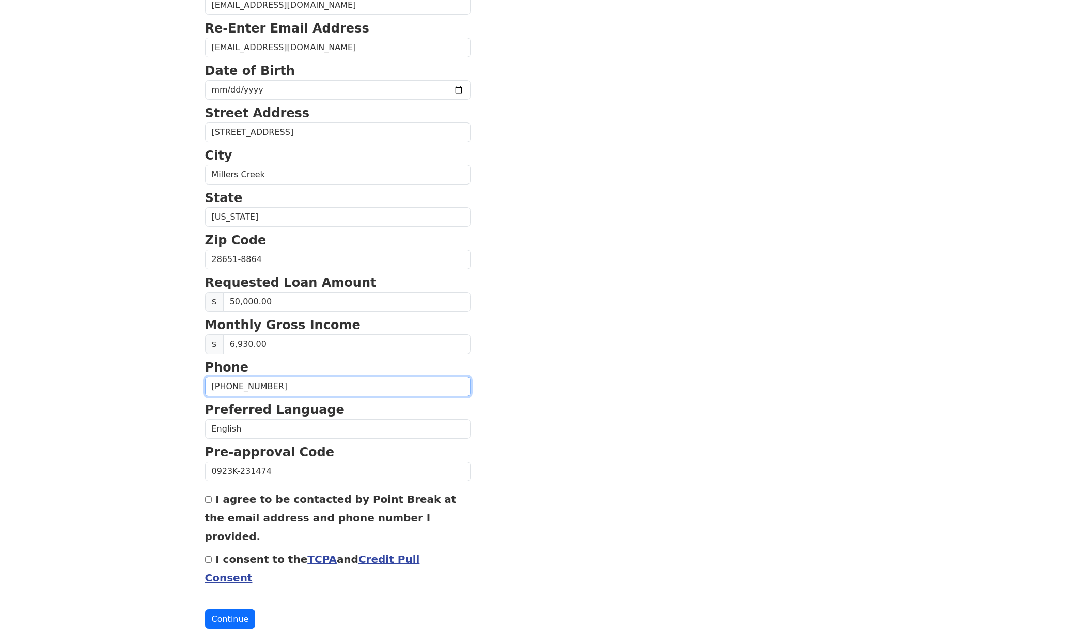 Image resolution: width=1079 pixels, height=630 pixels. I want to click on input: City, so click(338, 175).